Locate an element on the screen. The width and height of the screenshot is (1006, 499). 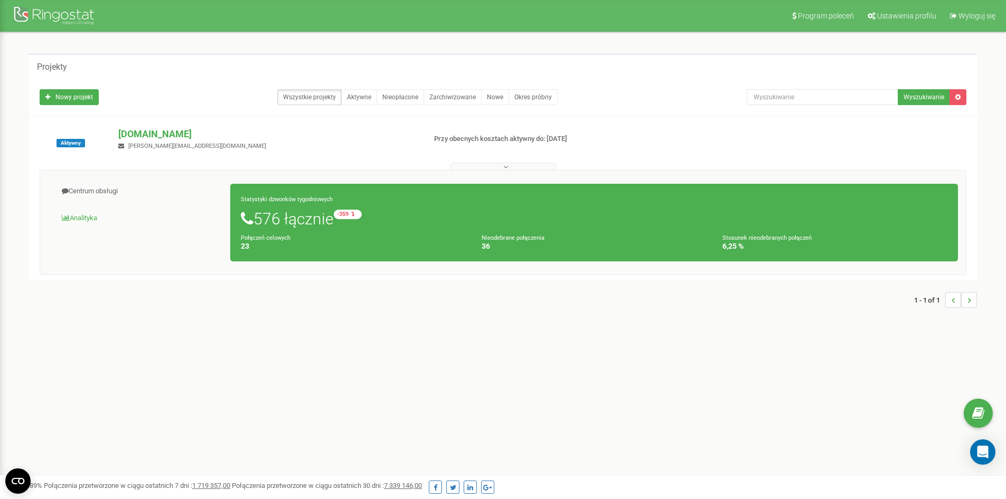
h5: Projekty is located at coordinates (52, 67).